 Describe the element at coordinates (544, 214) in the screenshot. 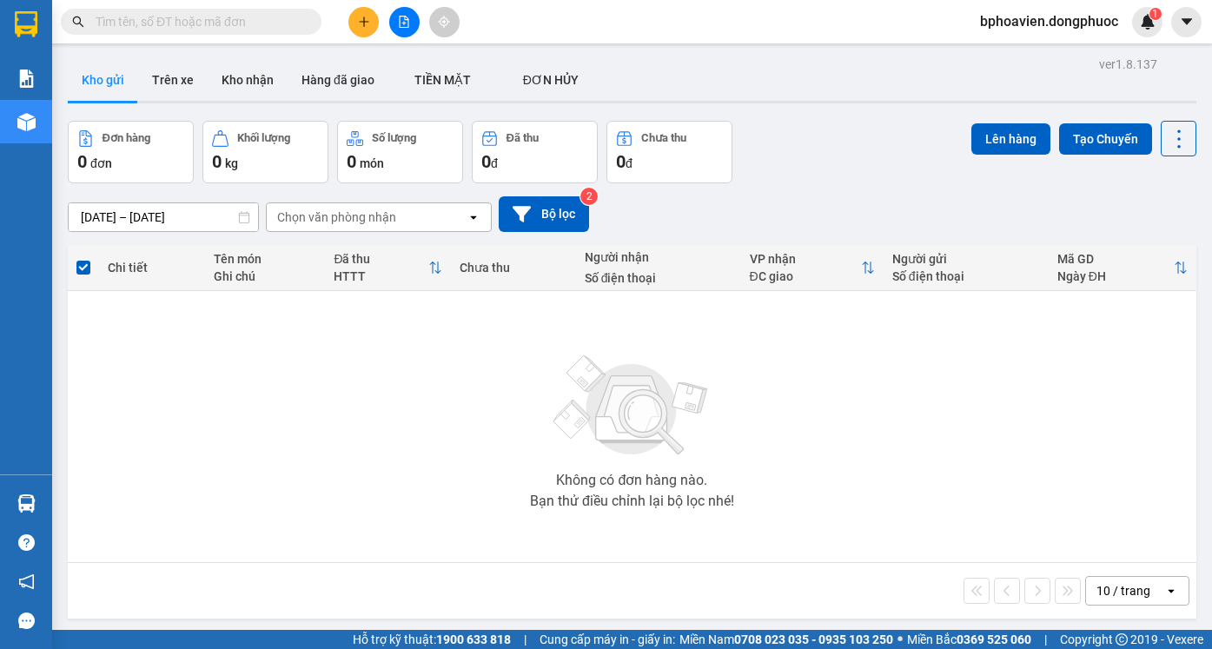

I see `button: Bộ lọc` at that location.